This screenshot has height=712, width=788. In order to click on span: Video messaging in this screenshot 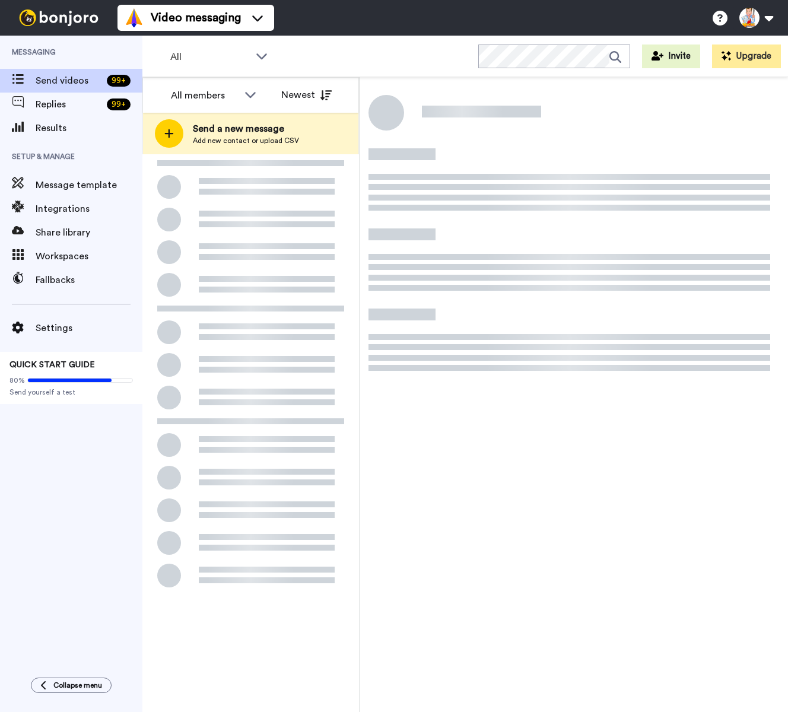, I will do `click(196, 18)`.